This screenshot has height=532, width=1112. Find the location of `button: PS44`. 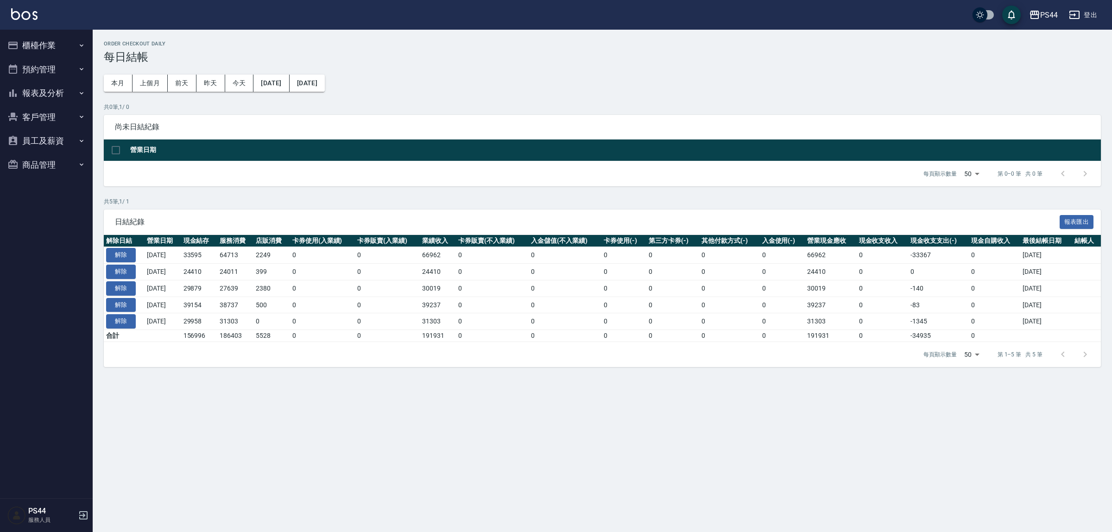

button: PS44 is located at coordinates (1044, 15).